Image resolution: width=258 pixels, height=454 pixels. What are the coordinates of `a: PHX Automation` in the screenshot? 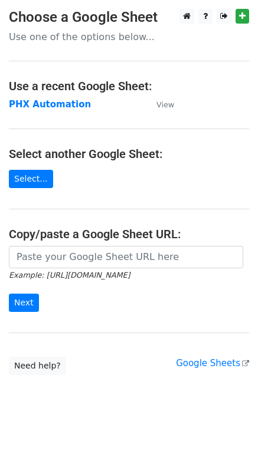 It's located at (50, 104).